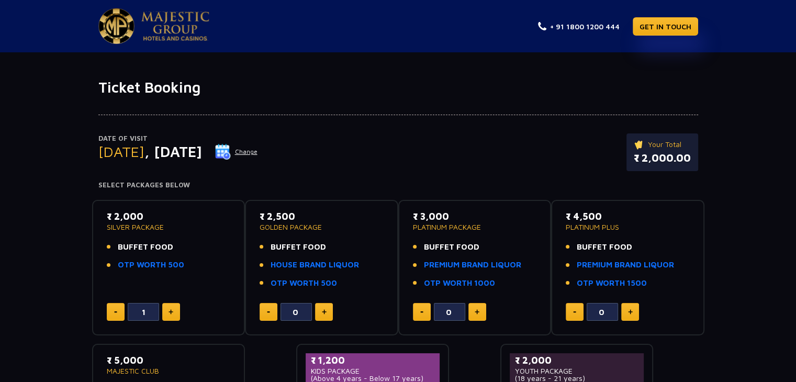 Image resolution: width=796 pixels, height=382 pixels. What do you see at coordinates (577, 378) in the screenshot?
I see `p: (18 years - 21 years)` at bounding box center [577, 378].